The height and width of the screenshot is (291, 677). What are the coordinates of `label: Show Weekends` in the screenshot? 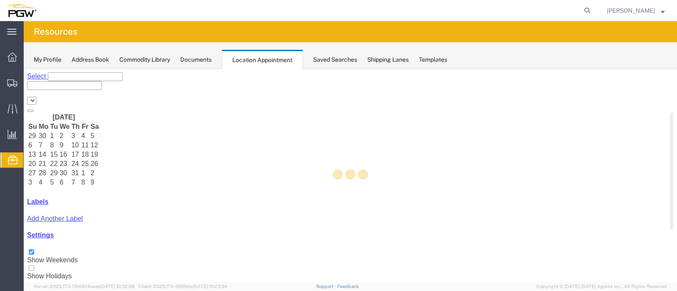 It's located at (29, 187).